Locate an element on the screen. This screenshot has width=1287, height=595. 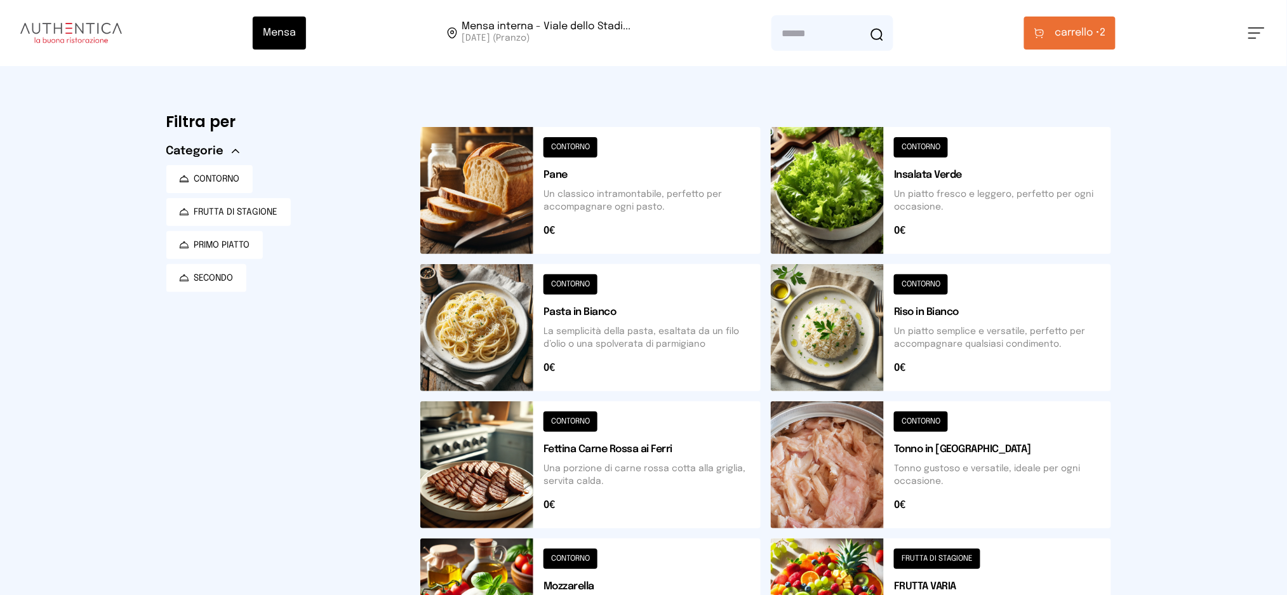
img: logo.8f33a47.png is located at coordinates (71, 33).